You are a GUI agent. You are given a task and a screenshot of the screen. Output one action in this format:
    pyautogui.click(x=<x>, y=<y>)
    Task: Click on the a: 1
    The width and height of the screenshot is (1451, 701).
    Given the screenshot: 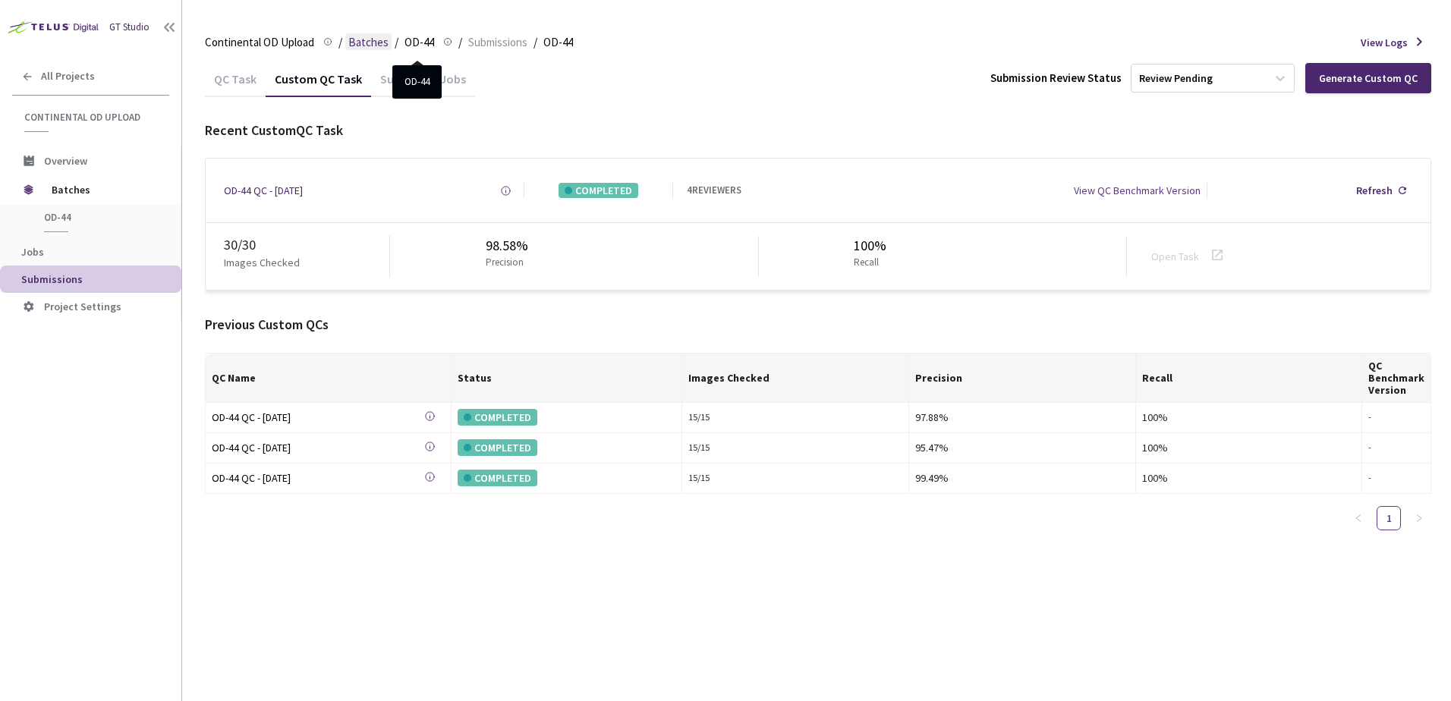 What is the action you would take?
    pyautogui.click(x=1389, y=518)
    